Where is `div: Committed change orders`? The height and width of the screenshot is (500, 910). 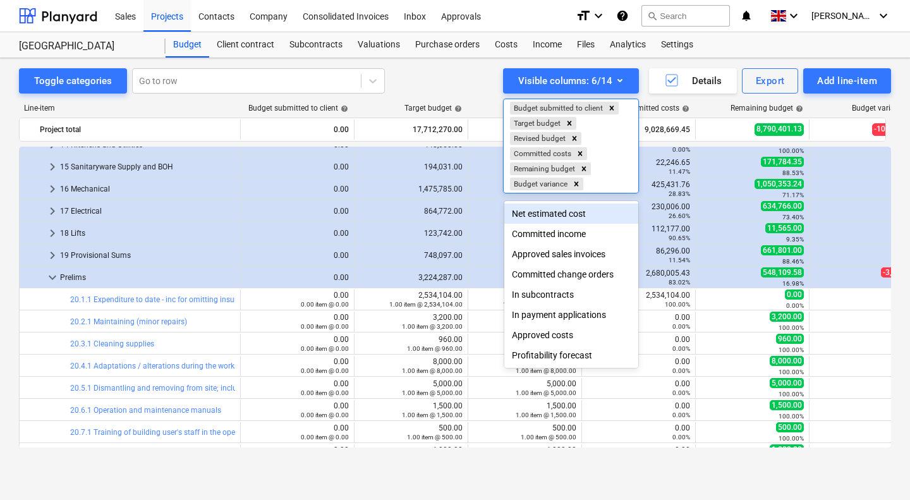 div: Committed change orders is located at coordinates (571, 274).